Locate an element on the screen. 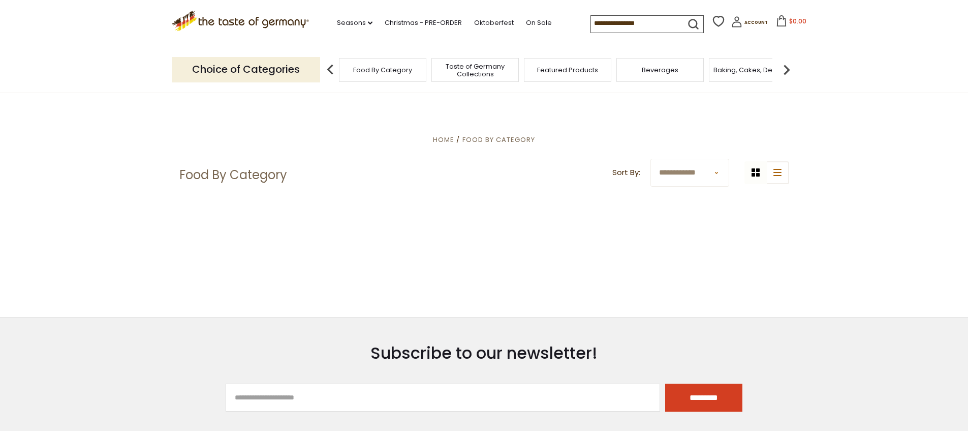 The image size is (968, 431). span: Account is located at coordinates (756, 22).